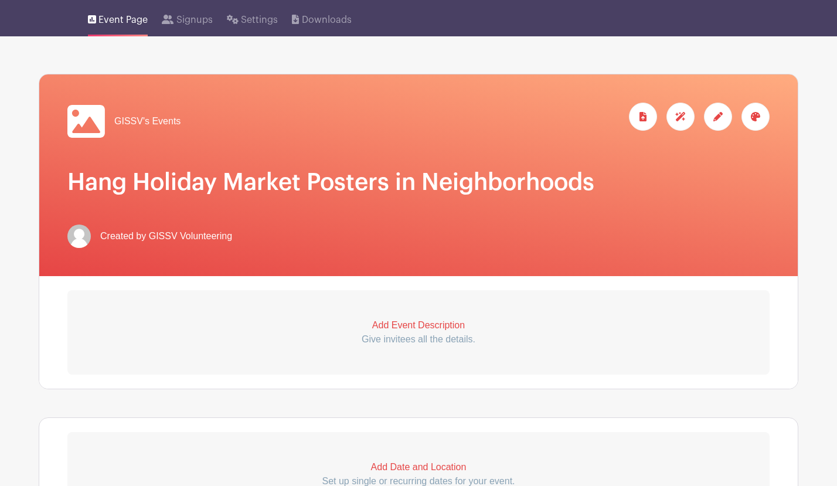  I want to click on span: GISSV's Events, so click(147, 121).